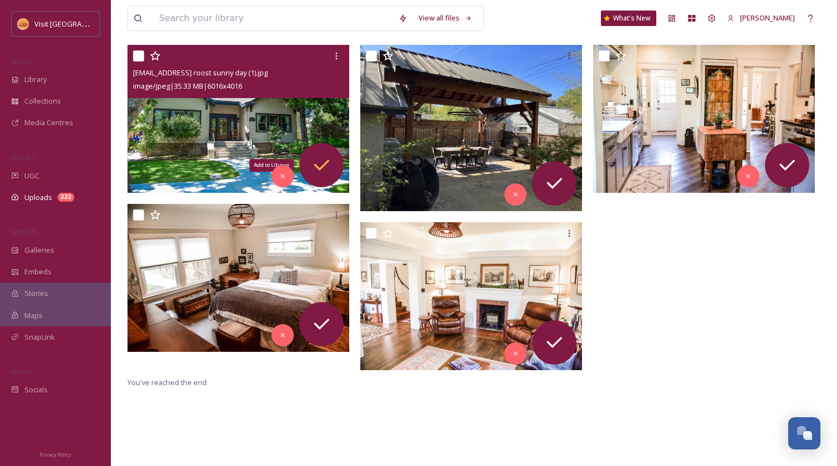 This screenshot has width=837, height=466. Describe the element at coordinates (38, 197) in the screenshot. I see `span: Uploads` at that location.